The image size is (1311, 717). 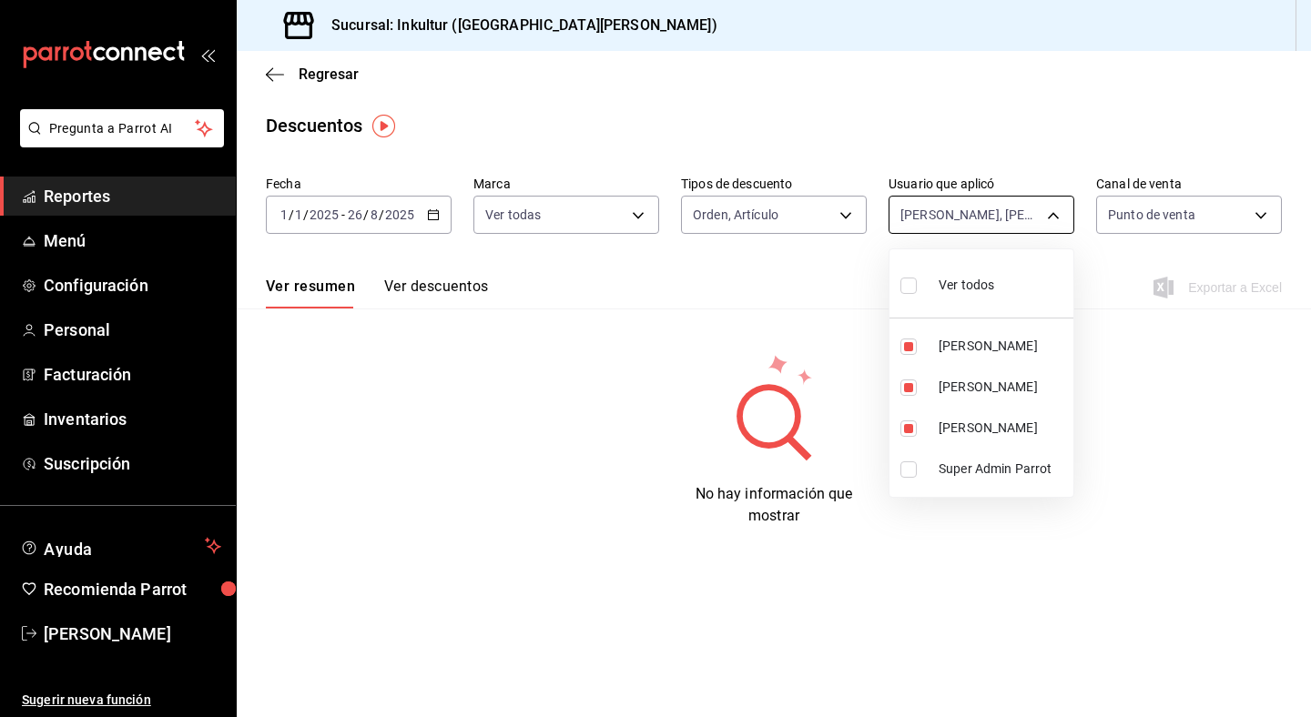 What do you see at coordinates (383, 126) in the screenshot?
I see `img: Tooltip marker` at bounding box center [383, 126].